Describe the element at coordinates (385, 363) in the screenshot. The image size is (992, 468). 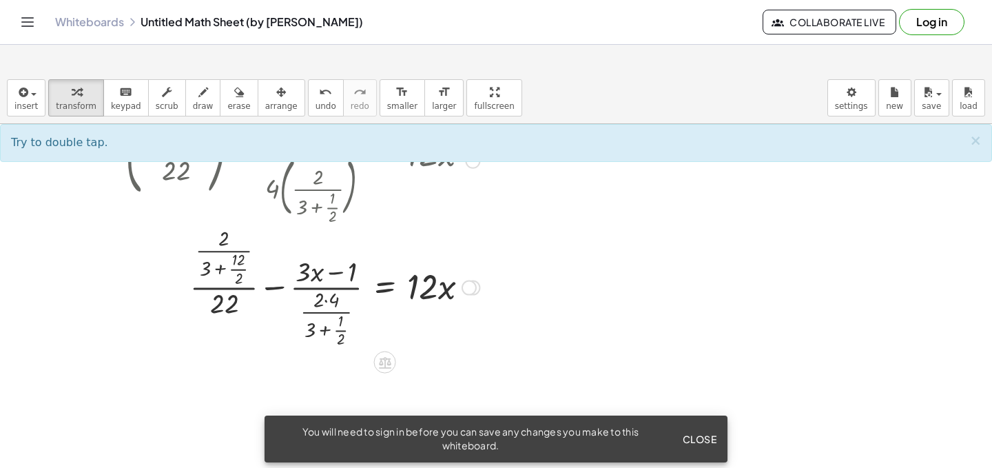
I see `div: Apply the same math to both sides of the equation` at that location.